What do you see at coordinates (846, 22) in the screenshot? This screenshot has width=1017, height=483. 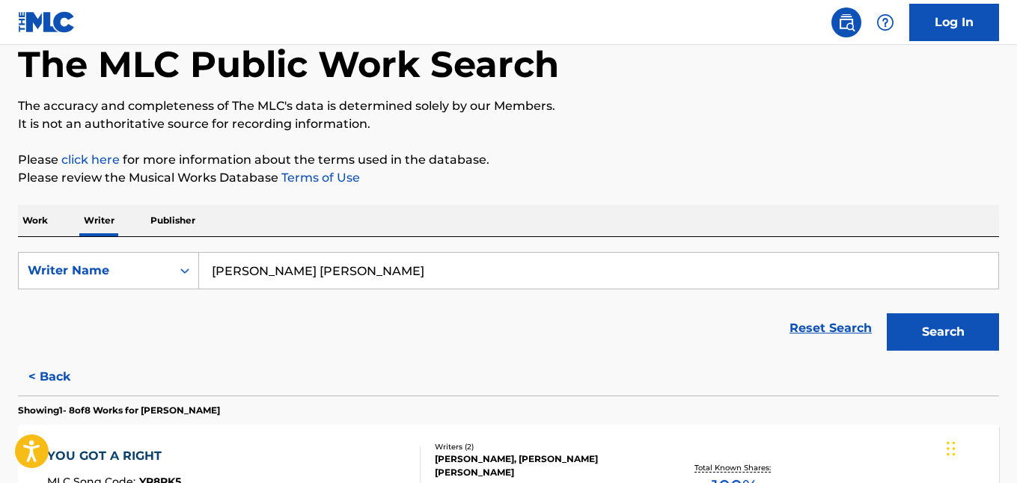 I see `a: Public Search` at bounding box center [846, 22].